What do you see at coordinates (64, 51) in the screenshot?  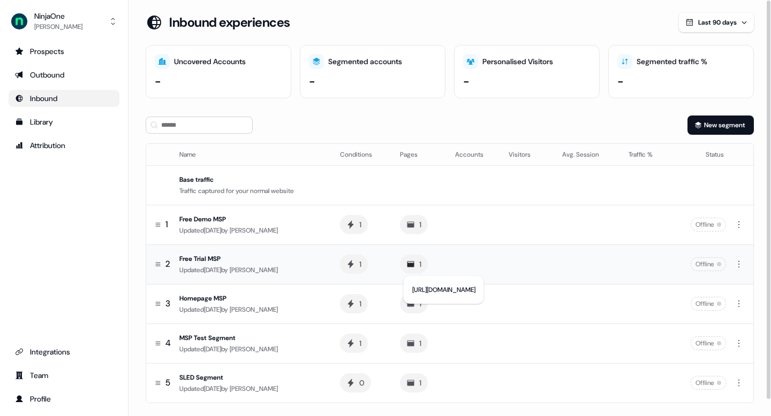 I see `div: Prospects` at bounding box center [64, 51].